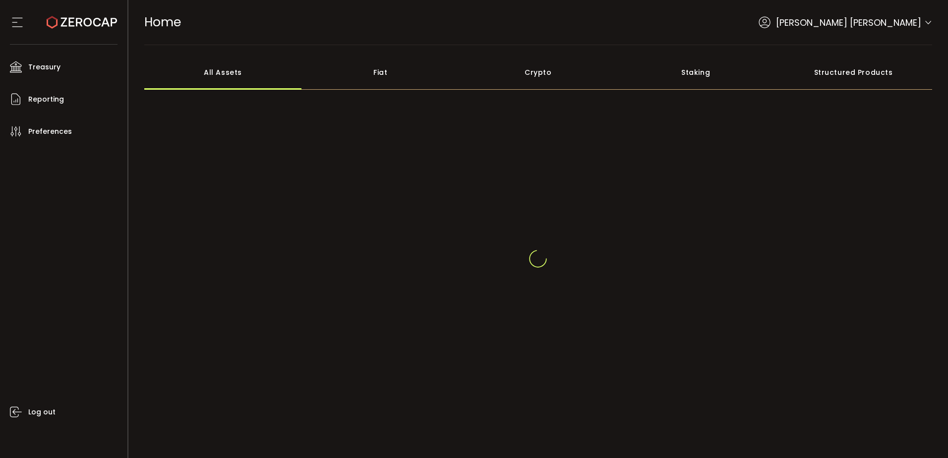 This screenshot has height=458, width=948. I want to click on div: Staking, so click(696, 72).